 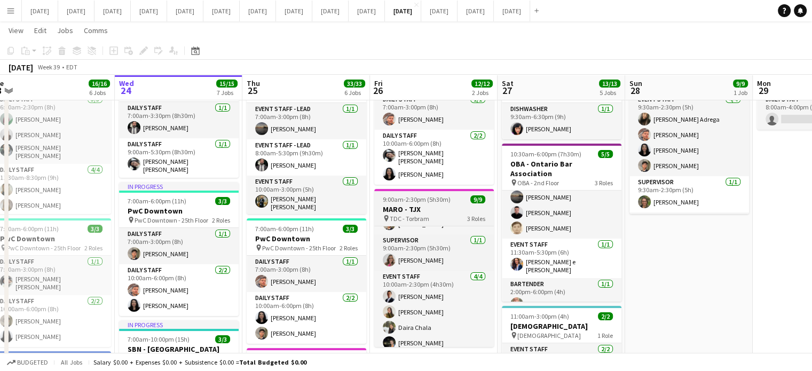 I want to click on a: Jobs, so click(x=65, y=30).